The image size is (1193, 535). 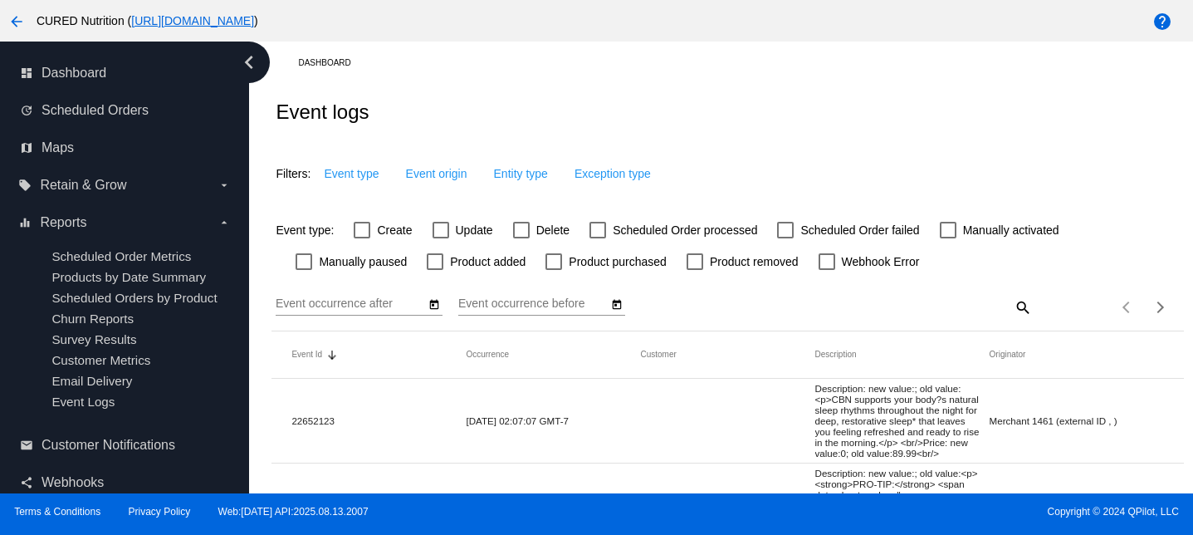 I want to click on h2: Event logs, so click(x=322, y=112).